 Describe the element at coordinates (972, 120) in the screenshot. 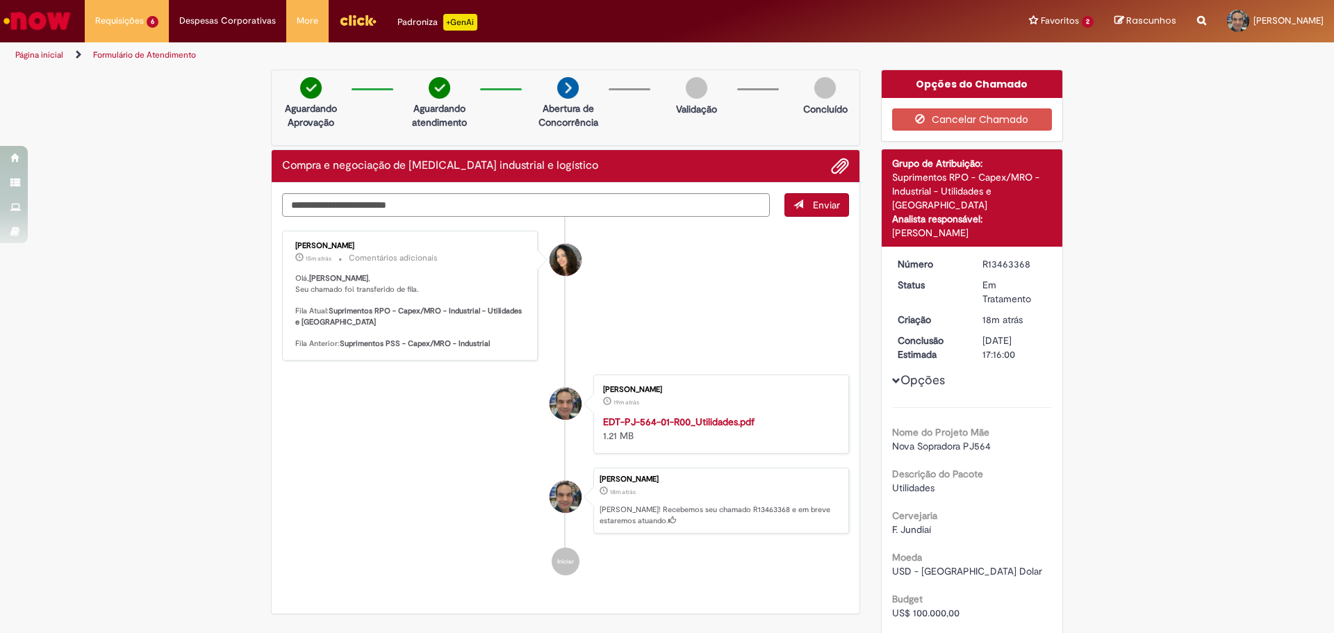

I see `button: Cancelar Chamado` at that location.